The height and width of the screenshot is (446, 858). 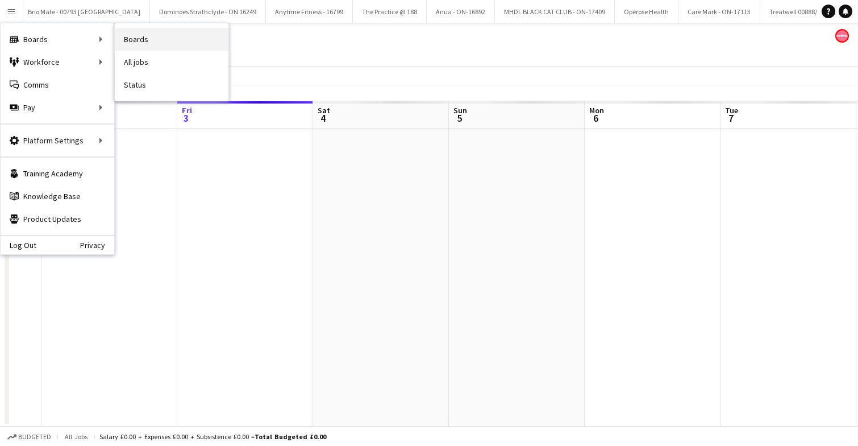 What do you see at coordinates (57, 62) in the screenshot?
I see `div: Workforce` at bounding box center [57, 62].